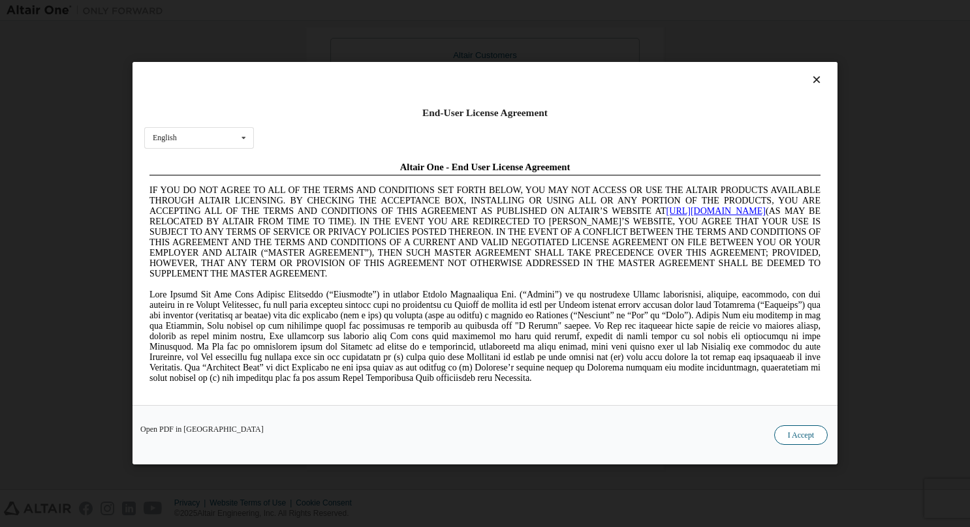 The image size is (970, 527). I want to click on span: Lore Ipsumd Sit Ame Cons Adipisc Elitseddo (“Eiusmodte”) in utlabor Etdolo Magnaaliqua Eni. (“Adm..., so click(341, 179).